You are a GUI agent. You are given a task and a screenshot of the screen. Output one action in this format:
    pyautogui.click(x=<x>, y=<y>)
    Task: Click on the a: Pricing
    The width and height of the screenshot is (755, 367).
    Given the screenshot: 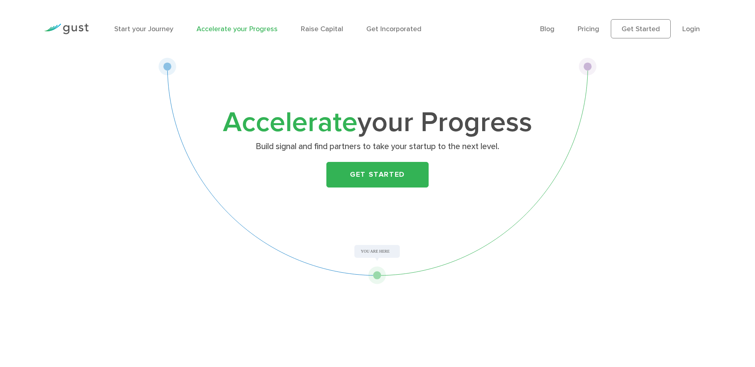 What is the action you would take?
    pyautogui.click(x=589, y=29)
    